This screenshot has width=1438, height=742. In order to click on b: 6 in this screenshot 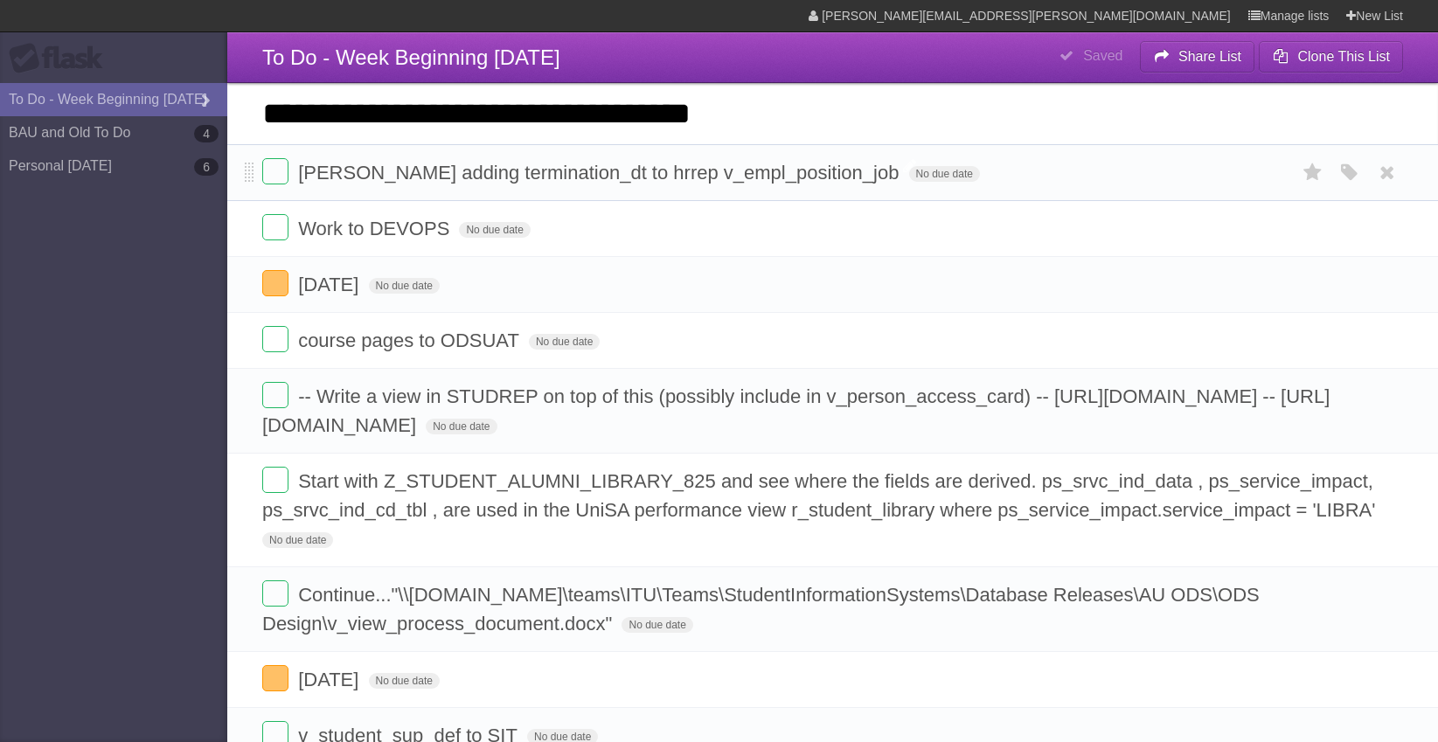, I will do `click(206, 167)`.